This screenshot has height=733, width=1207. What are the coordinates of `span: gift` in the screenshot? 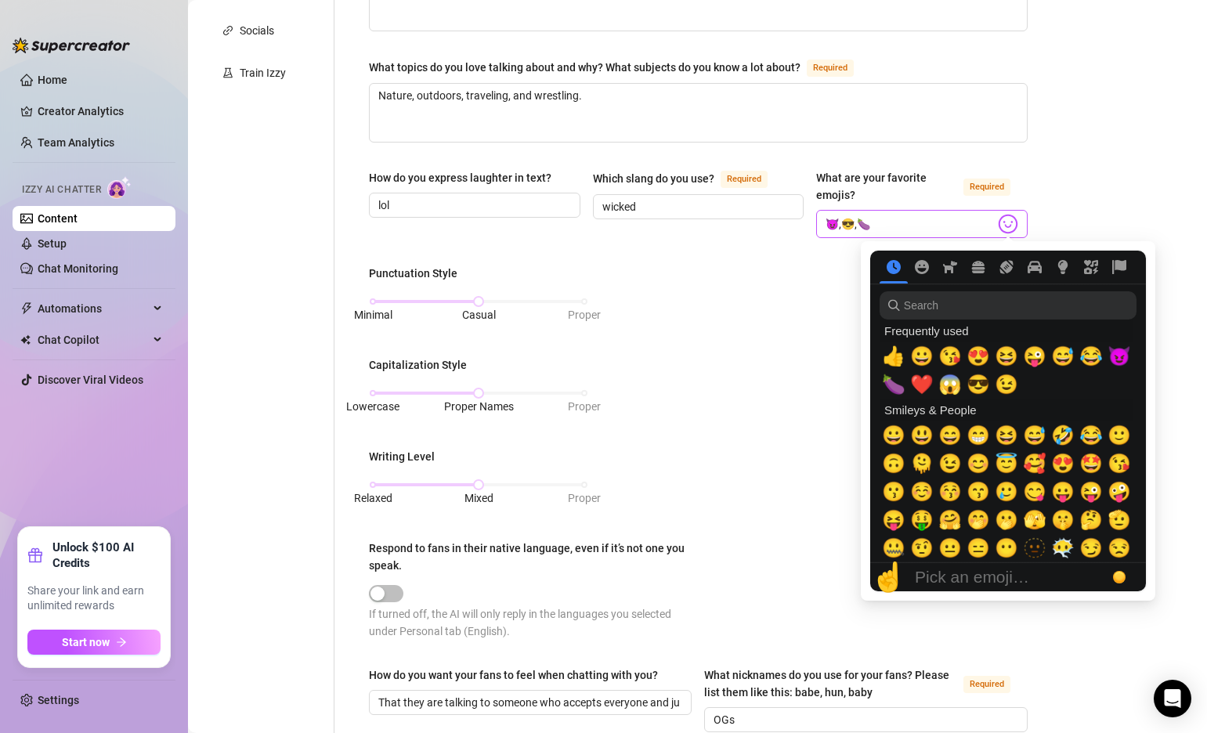 It's located at (35, 555).